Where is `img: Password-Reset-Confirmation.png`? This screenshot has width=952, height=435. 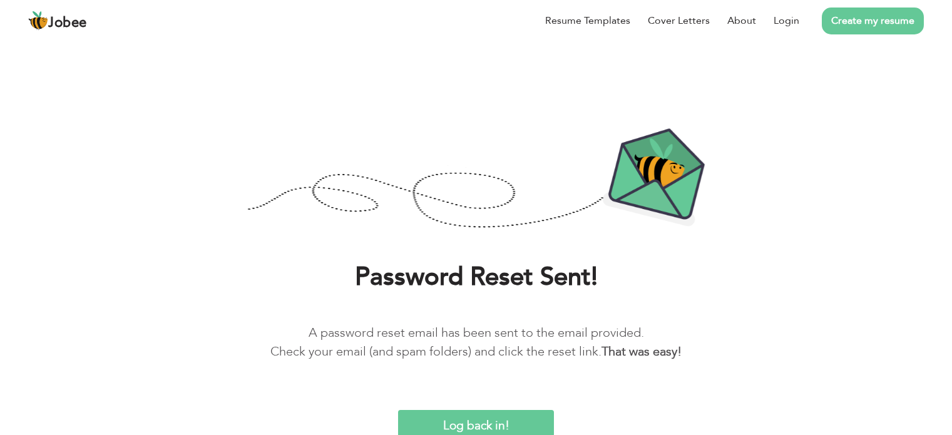
img: Password-Reset-Confirmation.png is located at coordinates (476, 179).